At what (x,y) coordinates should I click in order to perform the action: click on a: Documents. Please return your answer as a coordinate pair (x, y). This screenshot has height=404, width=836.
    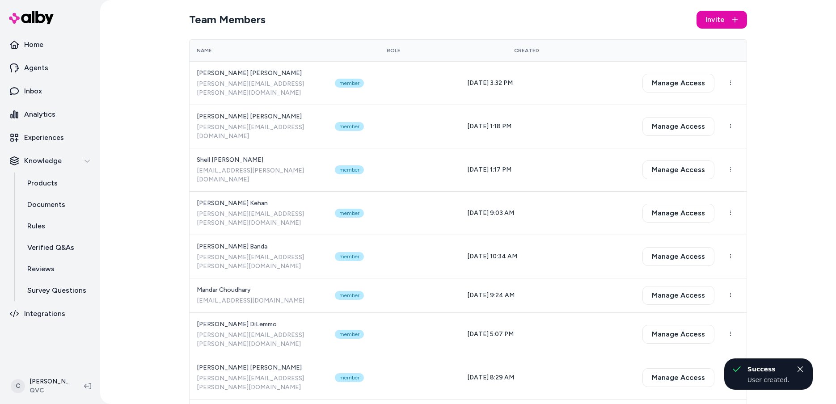
    Looking at the image, I should click on (57, 205).